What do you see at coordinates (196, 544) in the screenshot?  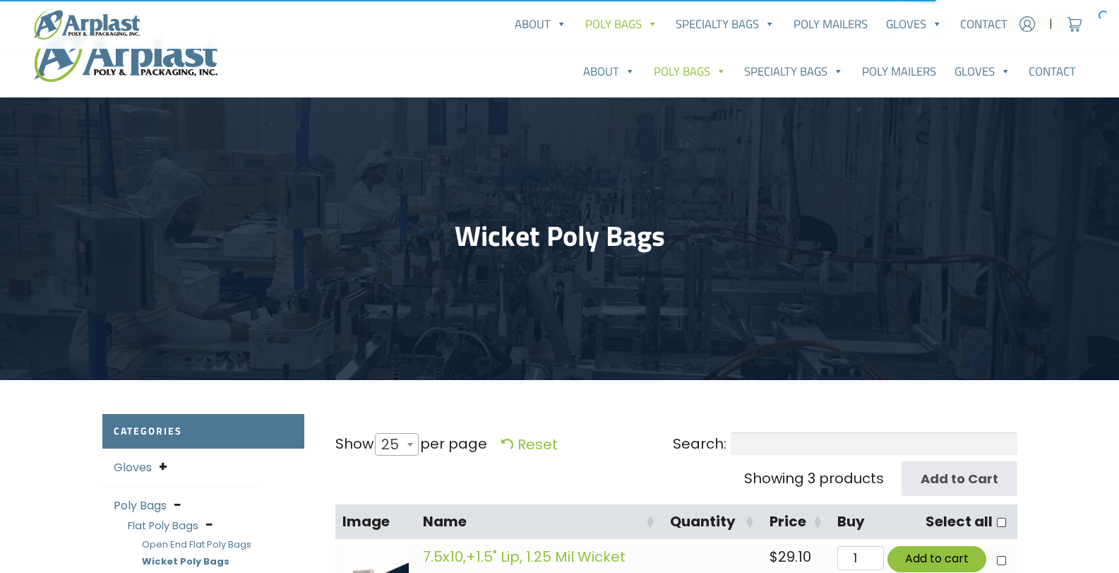 I see `a: Open End Flat Poly Bags` at bounding box center [196, 544].